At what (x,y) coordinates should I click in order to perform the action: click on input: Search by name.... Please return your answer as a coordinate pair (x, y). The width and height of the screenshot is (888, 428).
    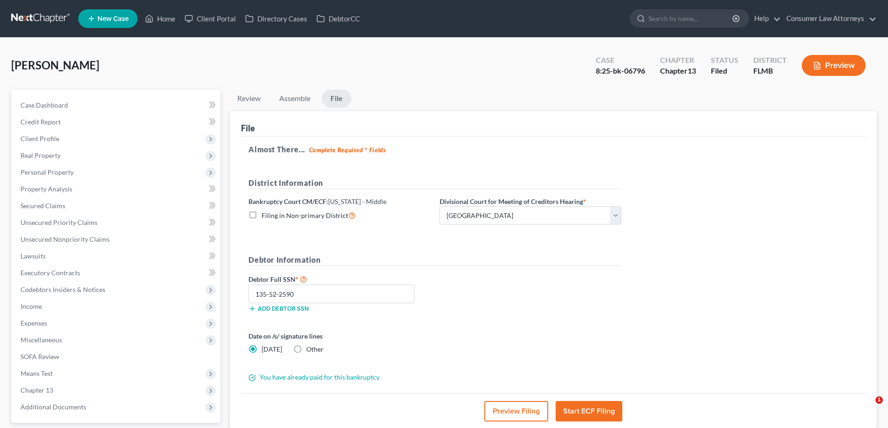
    Looking at the image, I should click on (690, 18).